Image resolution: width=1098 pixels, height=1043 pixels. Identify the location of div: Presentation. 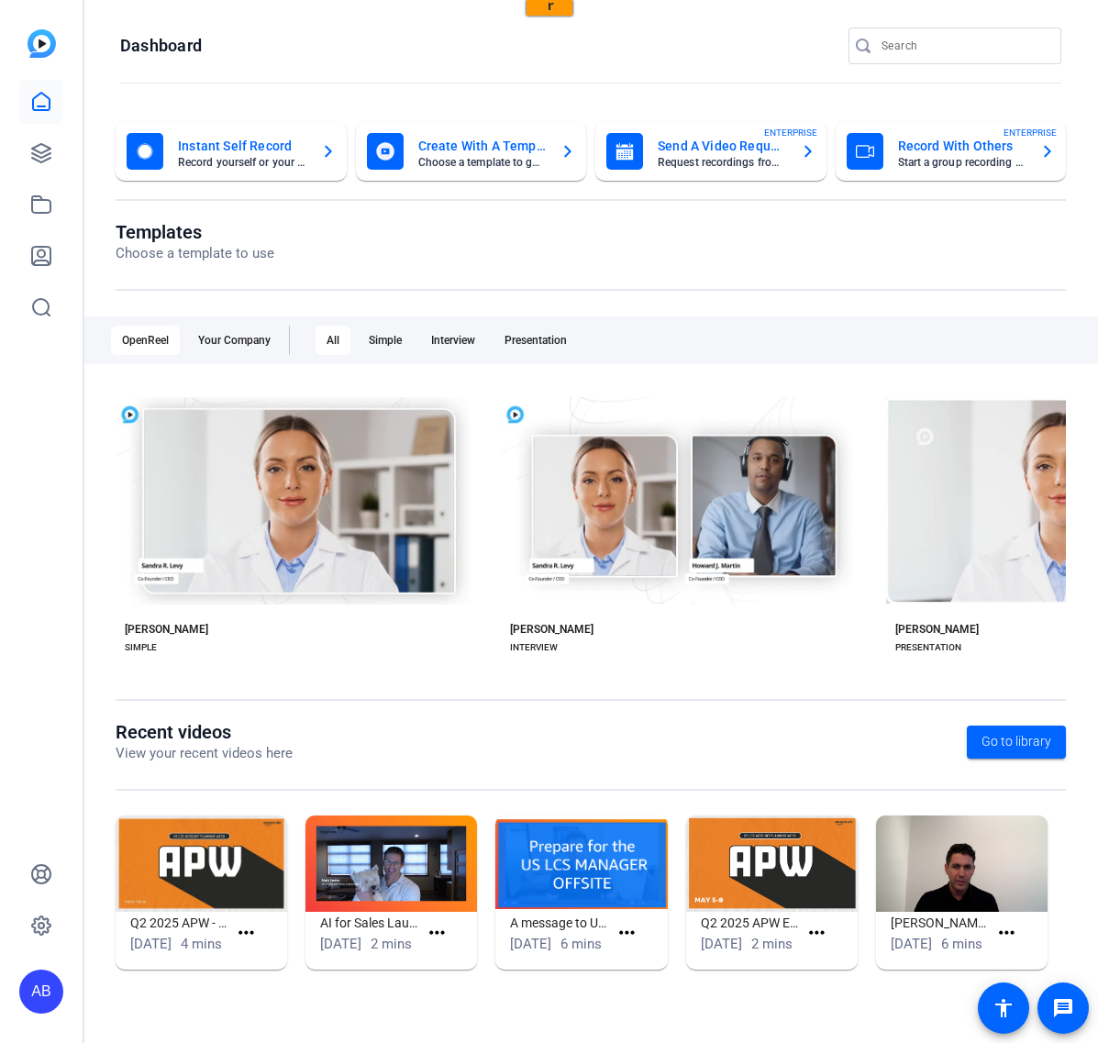
(536, 340).